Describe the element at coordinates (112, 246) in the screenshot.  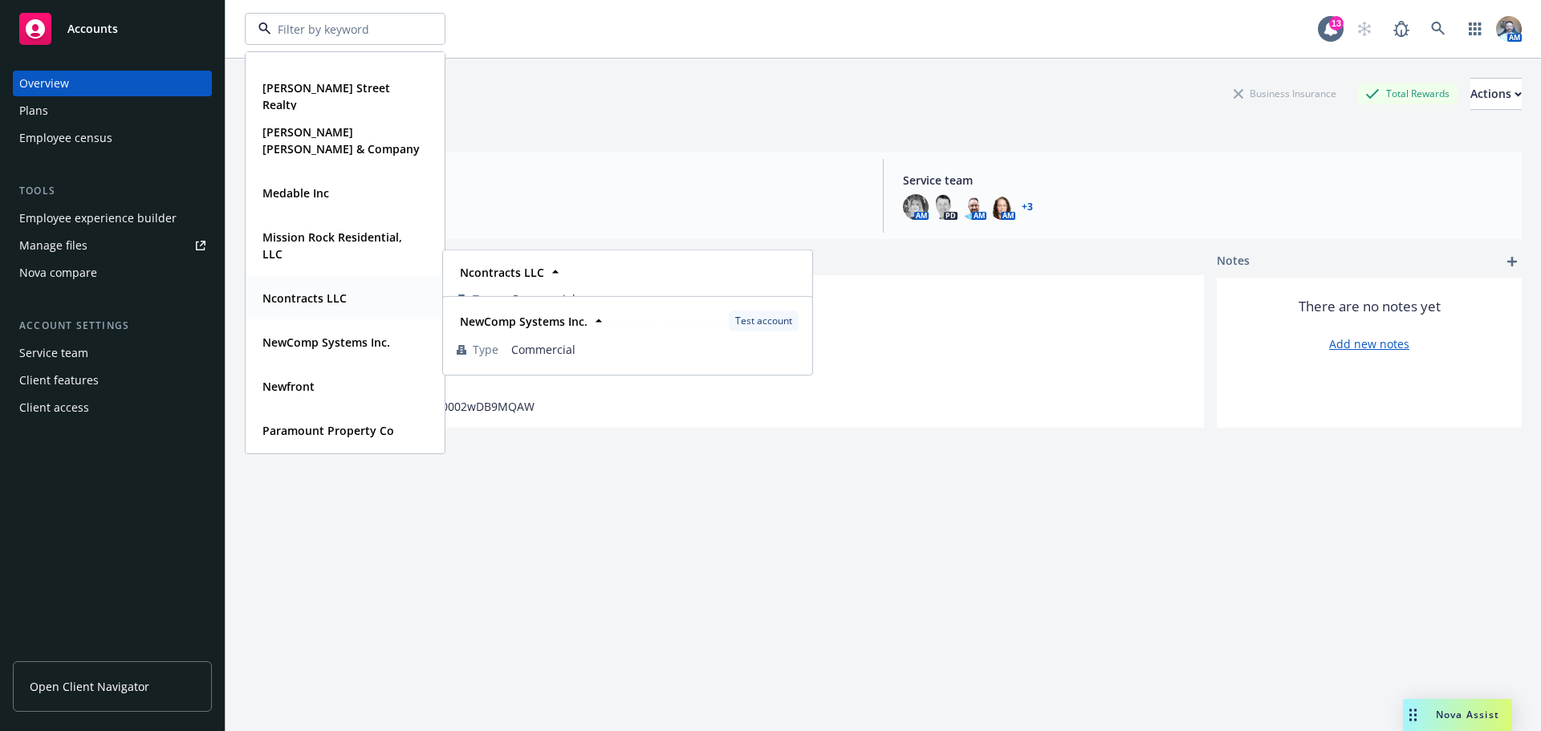
I see `a: Manage files` at that location.